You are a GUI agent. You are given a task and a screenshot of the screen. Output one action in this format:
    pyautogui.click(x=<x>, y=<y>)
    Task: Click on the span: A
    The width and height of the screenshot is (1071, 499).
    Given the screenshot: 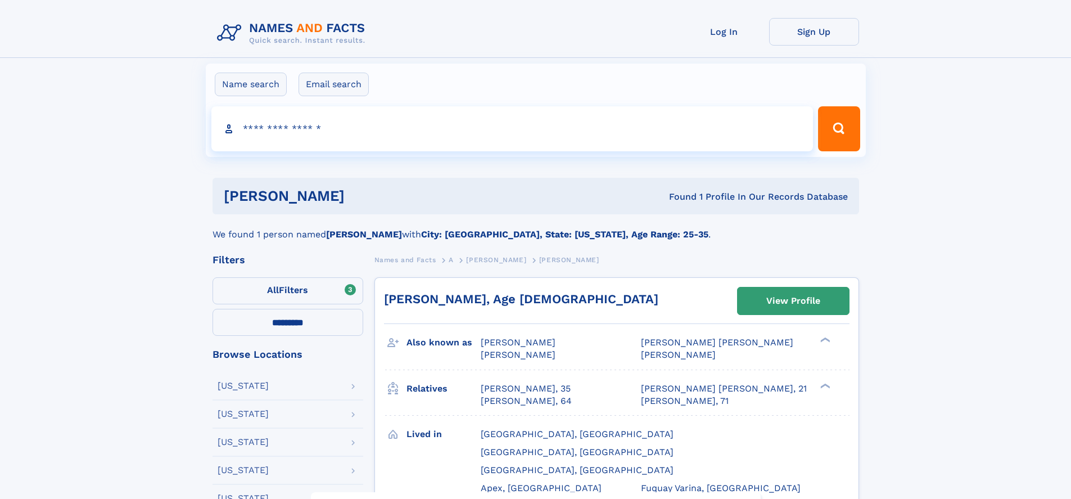 What is the action you would take?
    pyautogui.click(x=451, y=260)
    